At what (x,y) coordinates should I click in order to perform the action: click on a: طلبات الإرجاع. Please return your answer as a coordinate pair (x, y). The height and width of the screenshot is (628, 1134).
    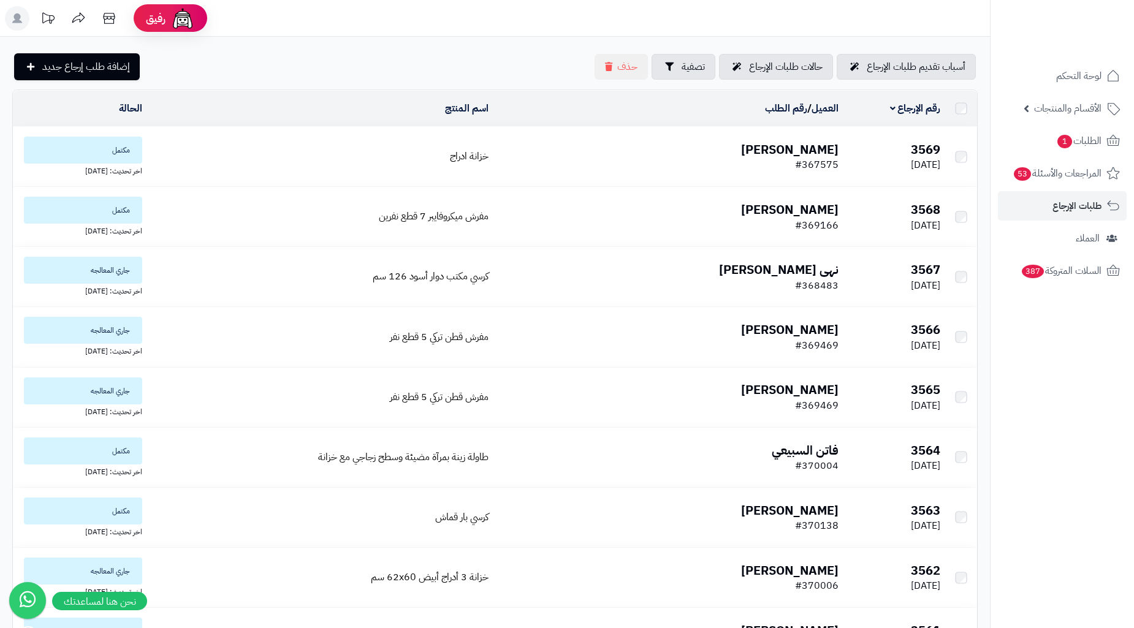
    Looking at the image, I should click on (1062, 206).